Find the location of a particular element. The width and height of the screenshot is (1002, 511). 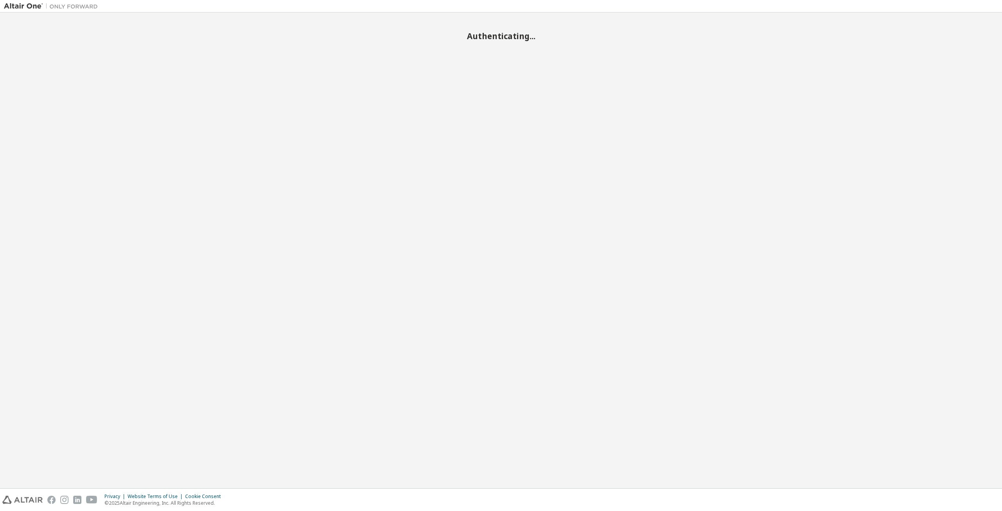

p: © 2025 Altair Engineering, Inc. All Rights Reserved. is located at coordinates (165, 503).